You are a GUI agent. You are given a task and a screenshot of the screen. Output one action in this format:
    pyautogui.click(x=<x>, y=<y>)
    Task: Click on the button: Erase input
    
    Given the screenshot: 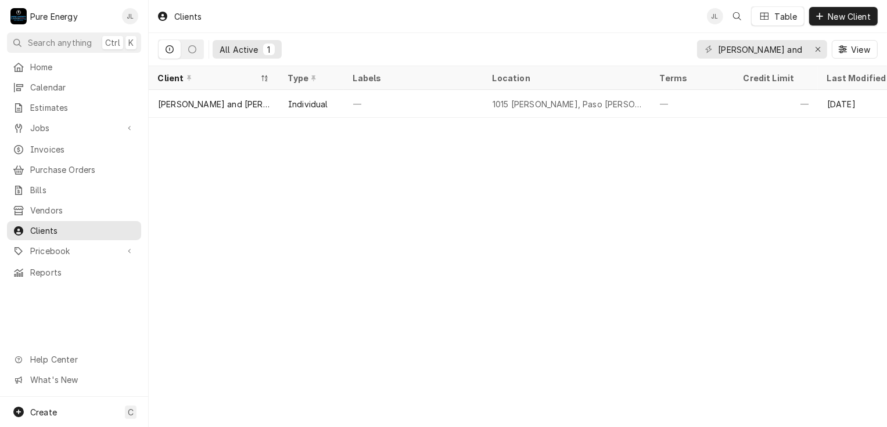 What is the action you would take?
    pyautogui.click(x=818, y=49)
    